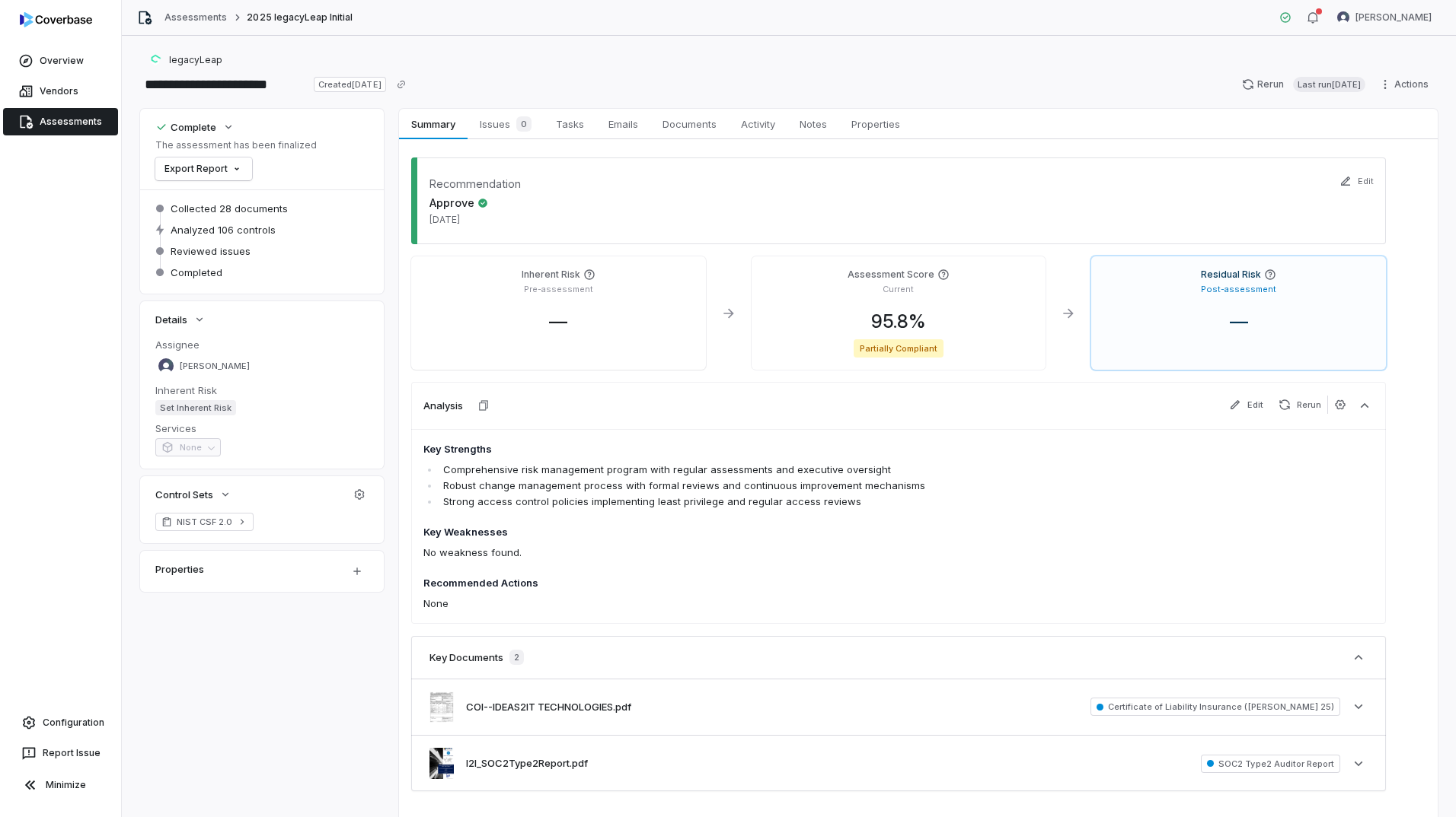 The width and height of the screenshot is (1456, 817). Describe the element at coordinates (558, 290) in the screenshot. I see `p: Pre-assessment` at that location.